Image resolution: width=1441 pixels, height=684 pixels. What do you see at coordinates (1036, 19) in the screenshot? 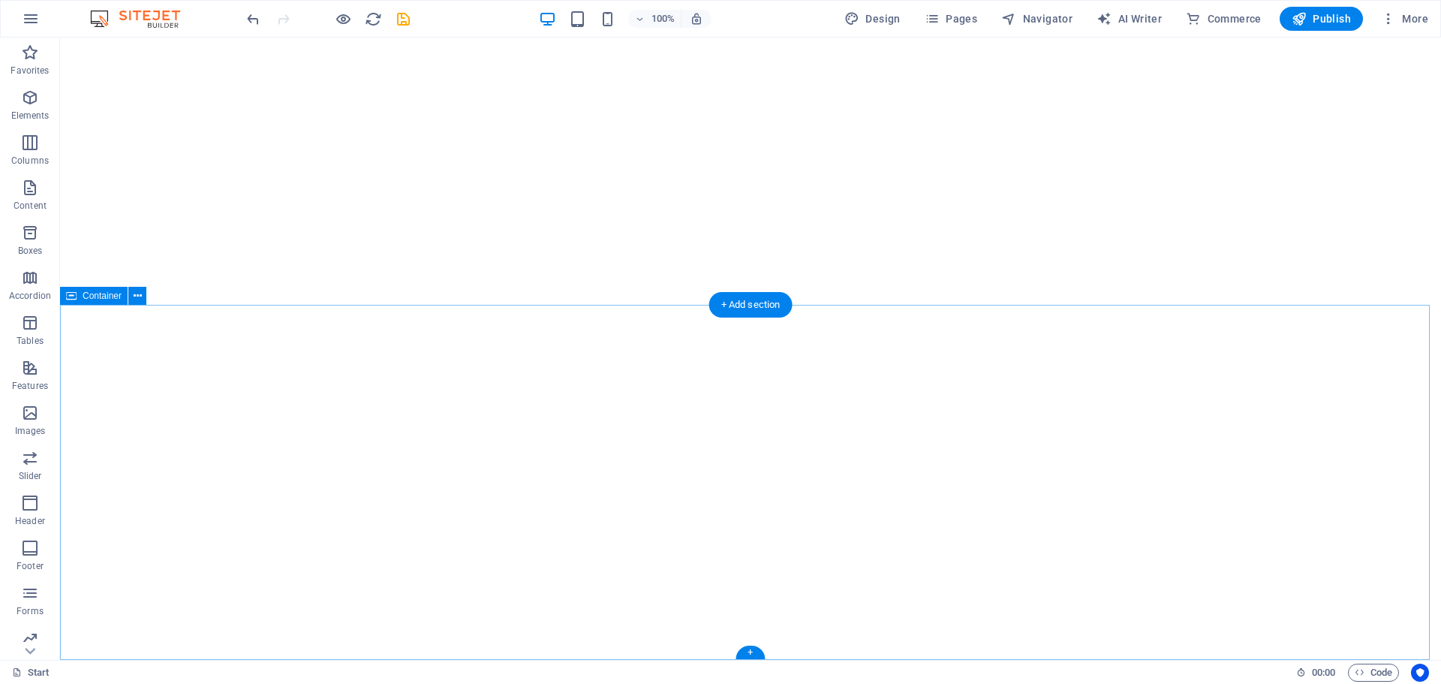
I see `button: Navigator` at bounding box center [1036, 19].